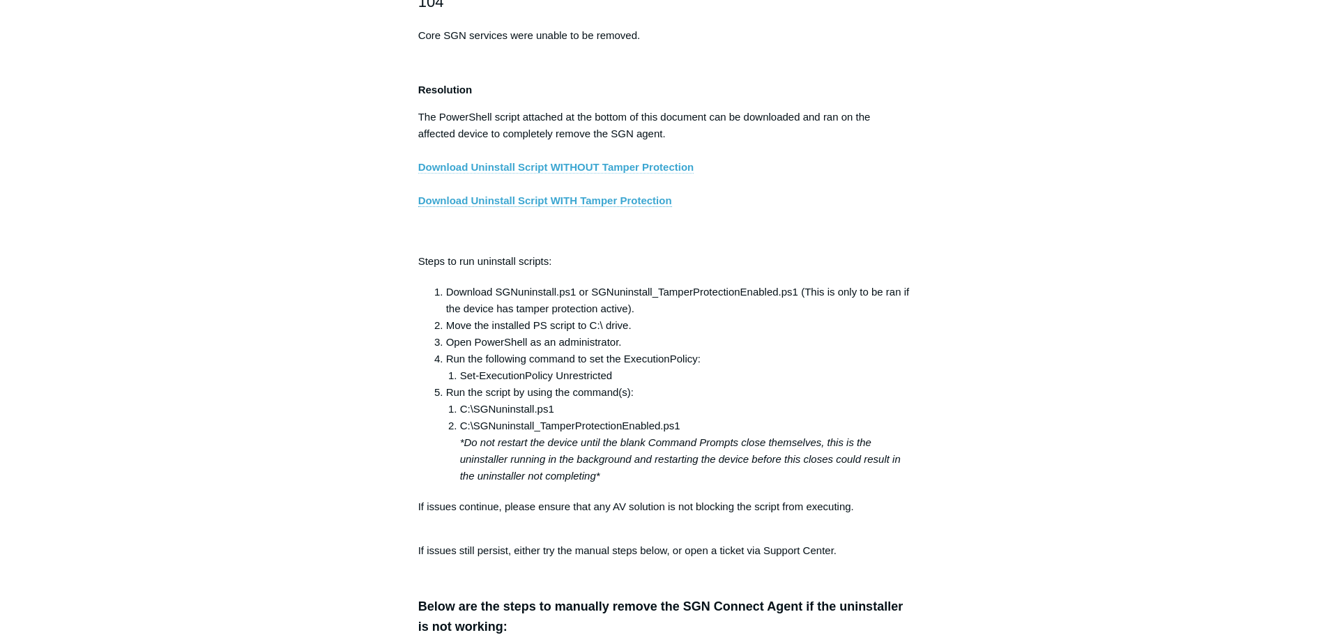 The height and width of the screenshot is (635, 1328). I want to click on li: Download SGNuninstall.ps1 or SGNuninstall_TamperProtectionEnabled.ps1 (This is only to be ran if ..., so click(678, 300).